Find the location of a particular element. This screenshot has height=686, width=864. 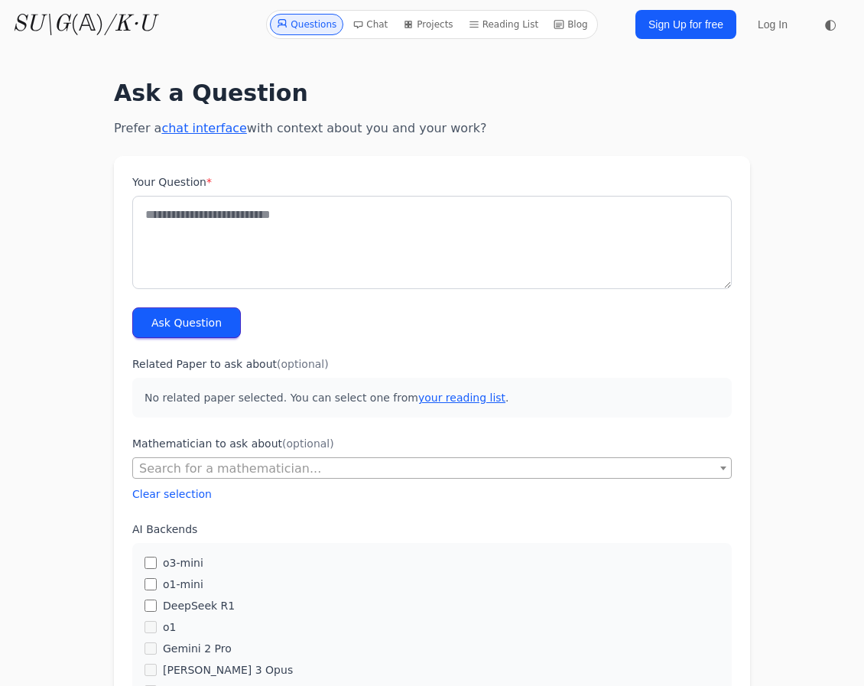

label: Related Paper to ask about is located at coordinates (432, 364).